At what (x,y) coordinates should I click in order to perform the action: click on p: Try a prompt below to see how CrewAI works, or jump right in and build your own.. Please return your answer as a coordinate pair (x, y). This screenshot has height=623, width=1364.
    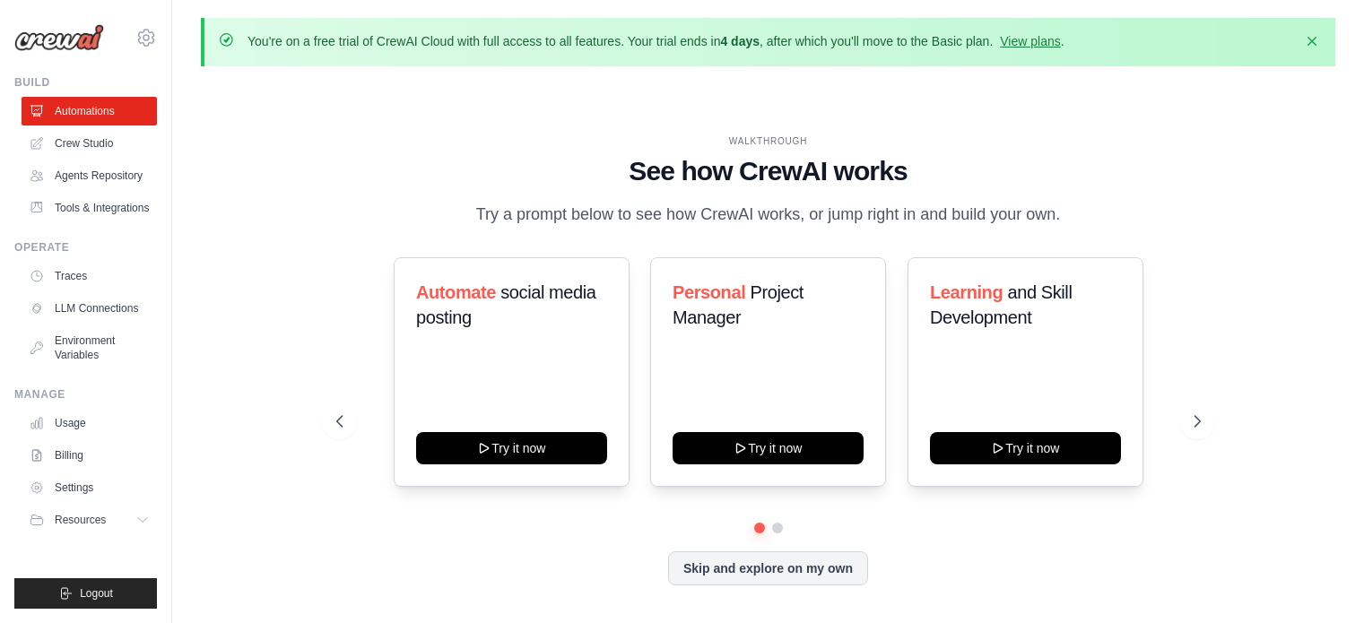
    Looking at the image, I should click on (769, 214).